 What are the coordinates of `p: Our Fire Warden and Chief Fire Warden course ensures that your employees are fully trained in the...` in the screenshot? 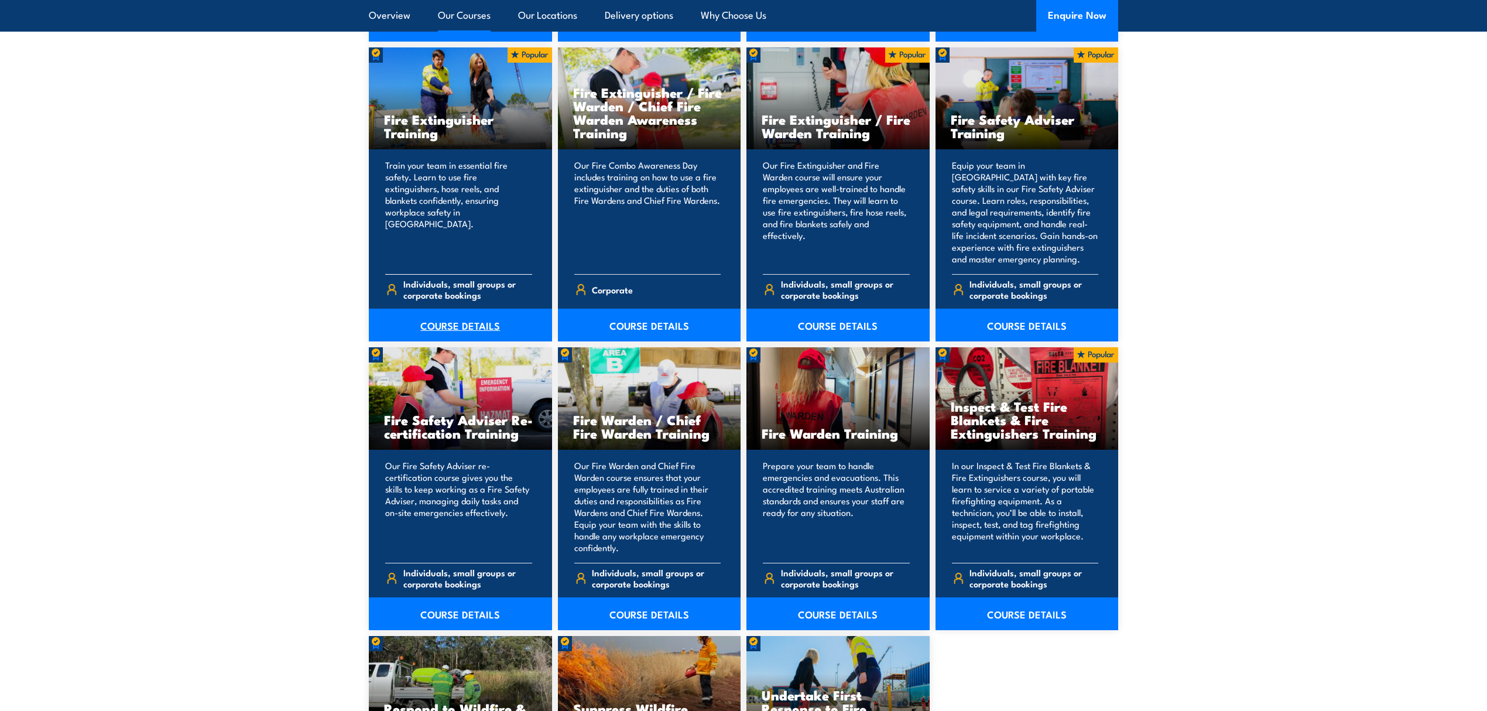 It's located at (647, 506).